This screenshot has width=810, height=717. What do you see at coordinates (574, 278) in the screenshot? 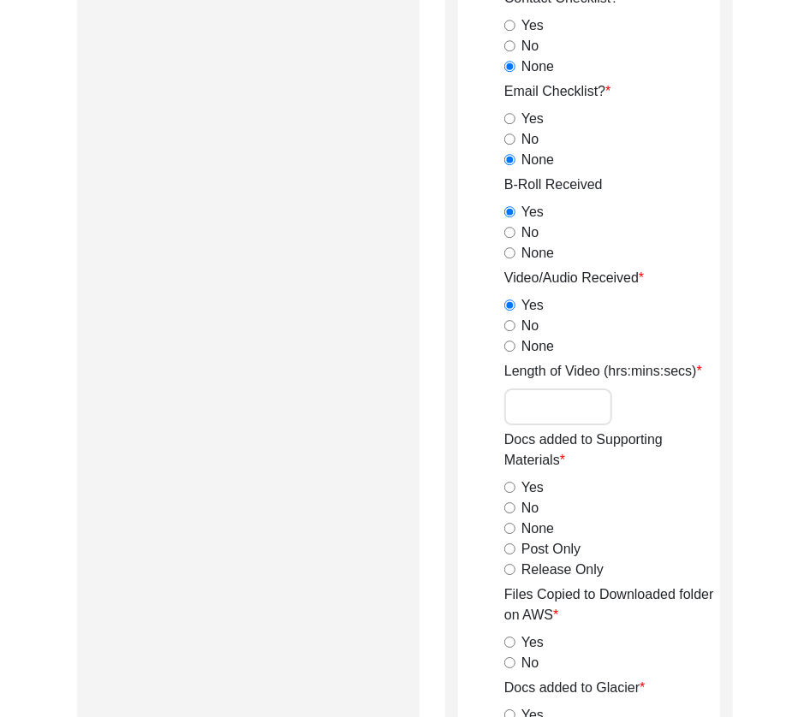
I see `label: Video/Audio Received` at bounding box center [574, 278].